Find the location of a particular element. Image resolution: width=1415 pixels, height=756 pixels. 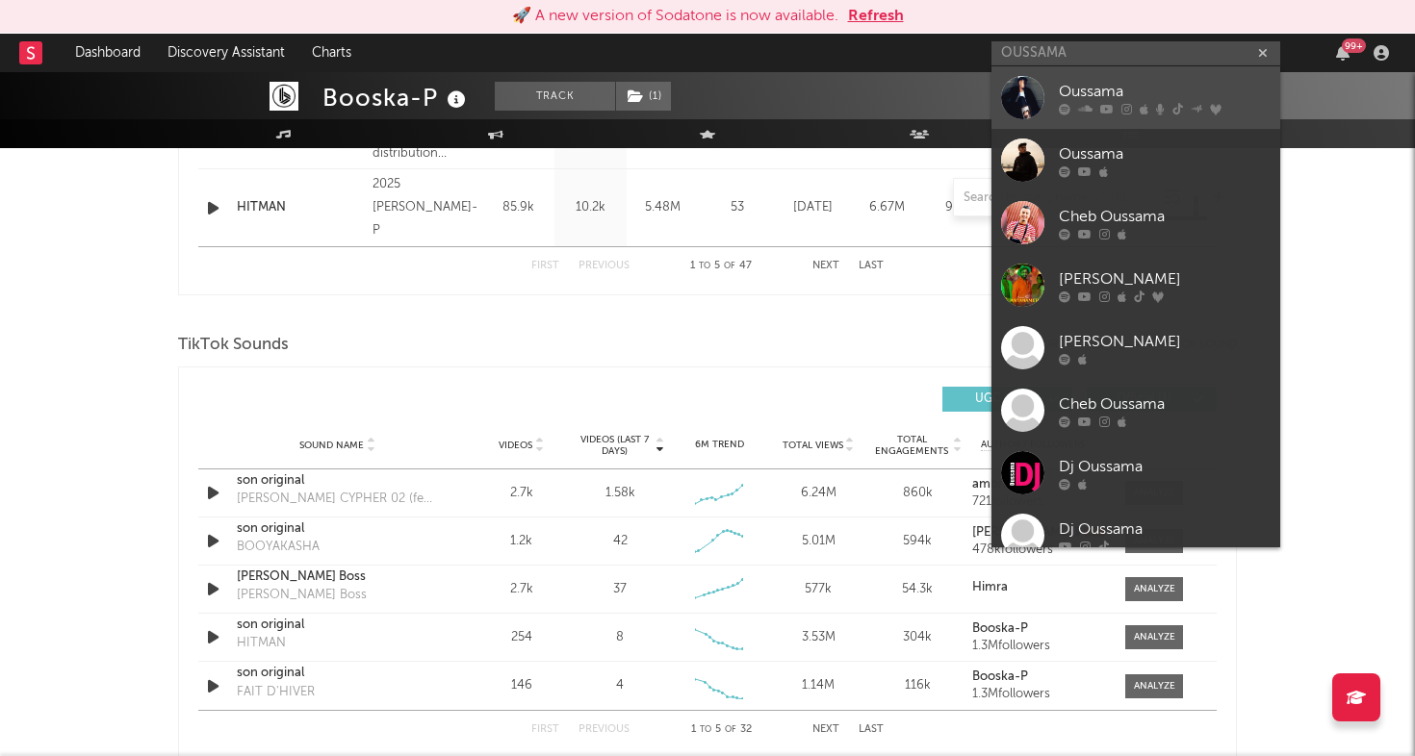

div: 1 5 32 is located at coordinates (721, 730).